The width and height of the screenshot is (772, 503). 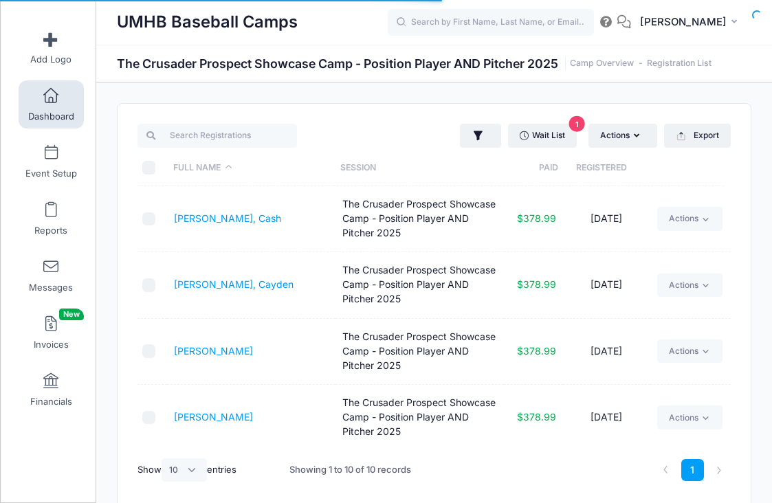 I want to click on a: Registration List, so click(x=679, y=63).